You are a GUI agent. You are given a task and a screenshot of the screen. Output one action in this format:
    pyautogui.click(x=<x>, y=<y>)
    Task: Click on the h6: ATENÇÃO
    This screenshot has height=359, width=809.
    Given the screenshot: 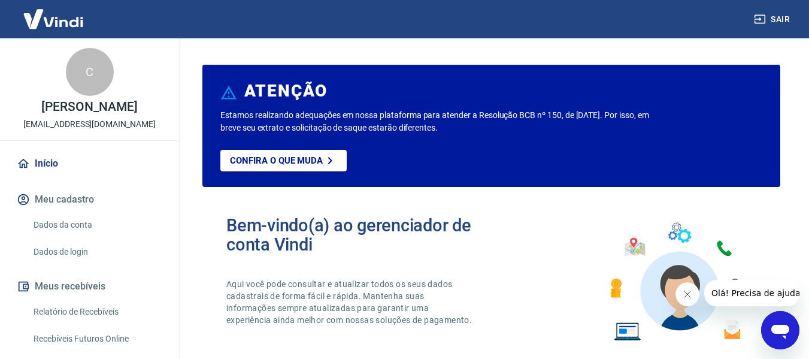 What is the action you would take?
    pyautogui.click(x=286, y=91)
    